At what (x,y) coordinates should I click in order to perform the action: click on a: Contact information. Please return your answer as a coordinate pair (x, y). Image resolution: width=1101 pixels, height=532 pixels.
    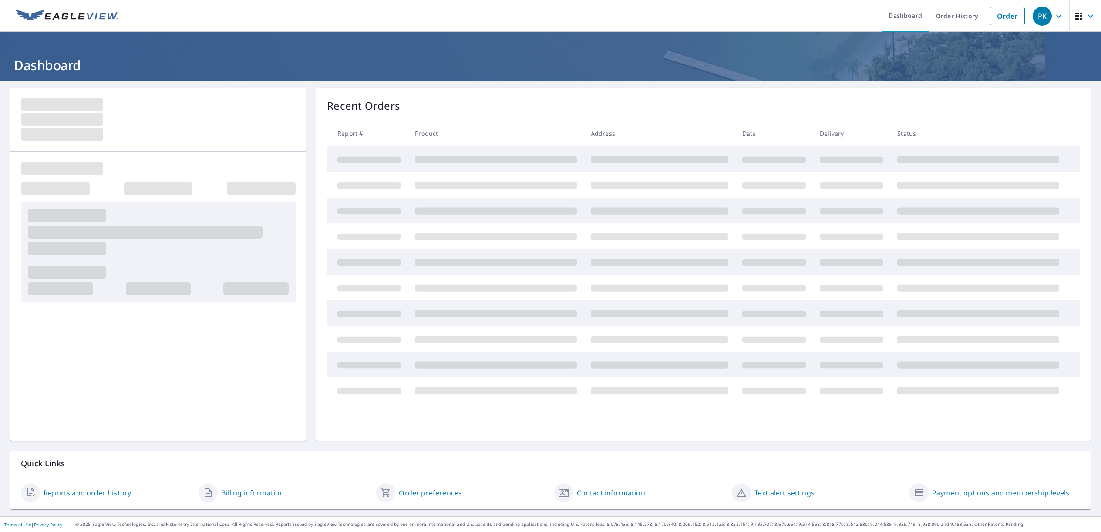
    Looking at the image, I should click on (611, 493).